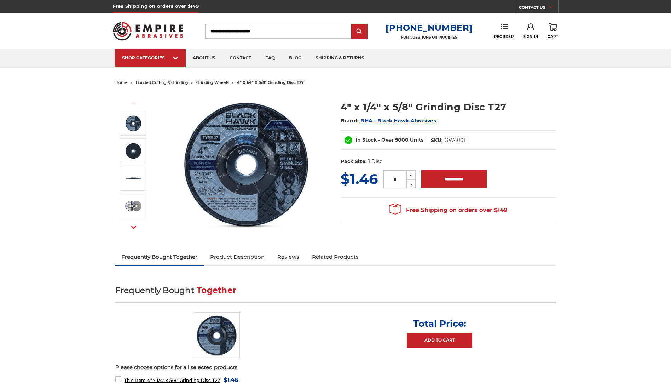 This screenshot has height=383, width=671. I want to click on button: Next, so click(134, 227).